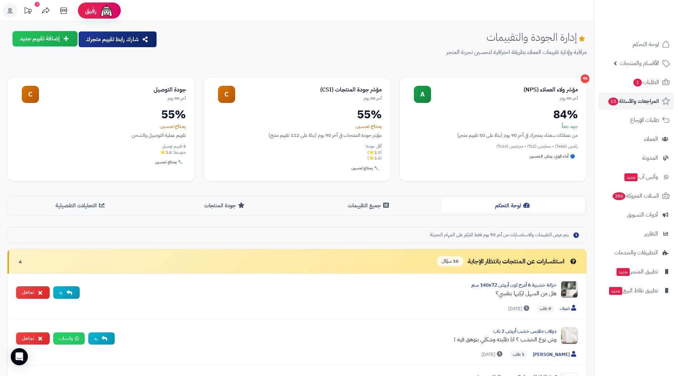 This screenshot has height=376, width=678. What do you see at coordinates (636, 253) in the screenshot?
I see `span: التطبيقات والخدمات` at bounding box center [636, 253].